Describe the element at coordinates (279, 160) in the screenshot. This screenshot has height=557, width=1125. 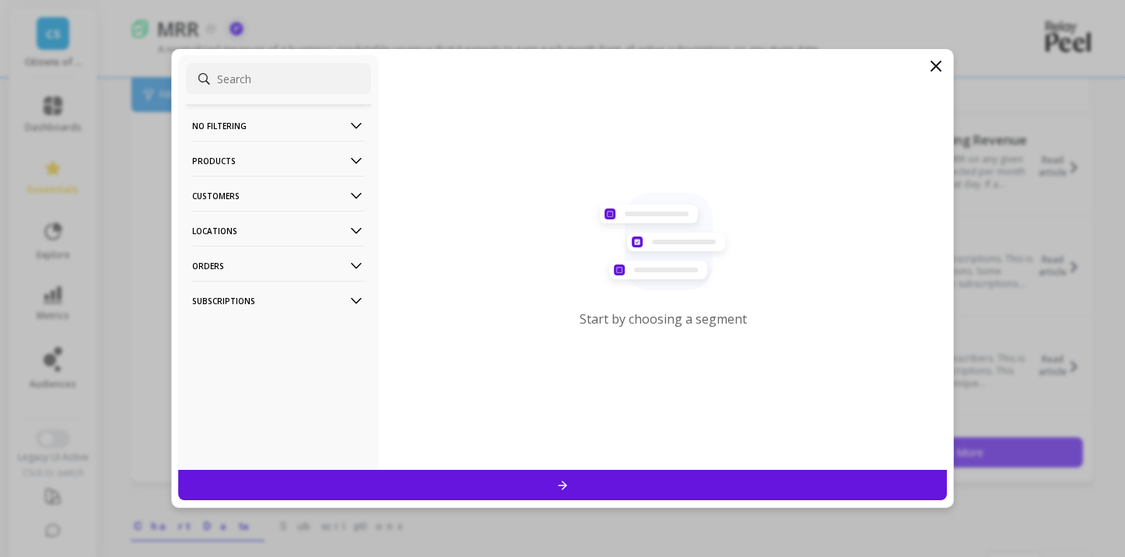
I see `p: Products` at that location.